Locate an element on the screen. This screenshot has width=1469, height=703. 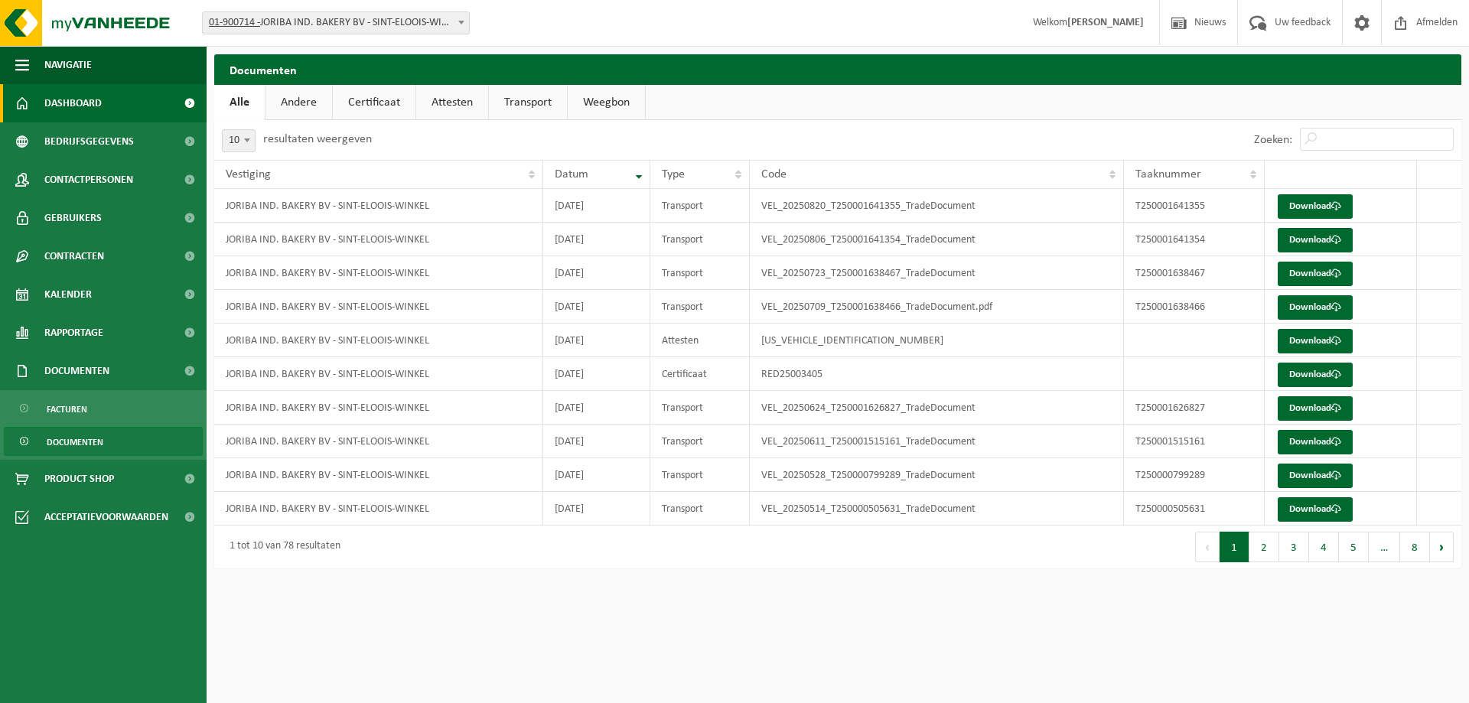
td: VEL_20250820_T250001641355_TradeDocument is located at coordinates (936, 206).